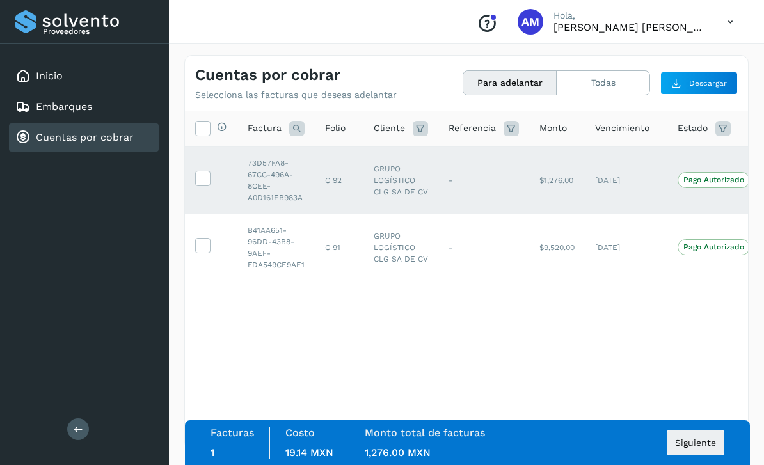 This screenshot has width=764, height=465. Describe the element at coordinates (264, 128) in the screenshot. I see `span: Factura` at that location.